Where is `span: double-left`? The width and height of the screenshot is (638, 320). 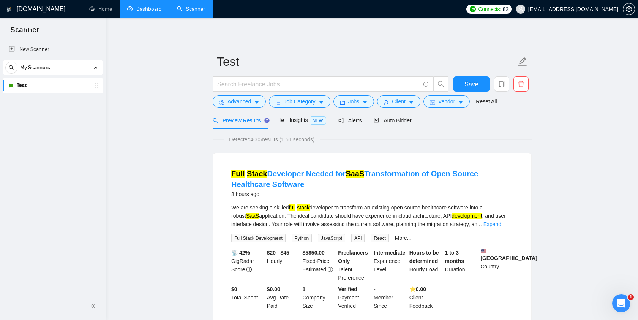 span: double-left is located at coordinates (94, 306).